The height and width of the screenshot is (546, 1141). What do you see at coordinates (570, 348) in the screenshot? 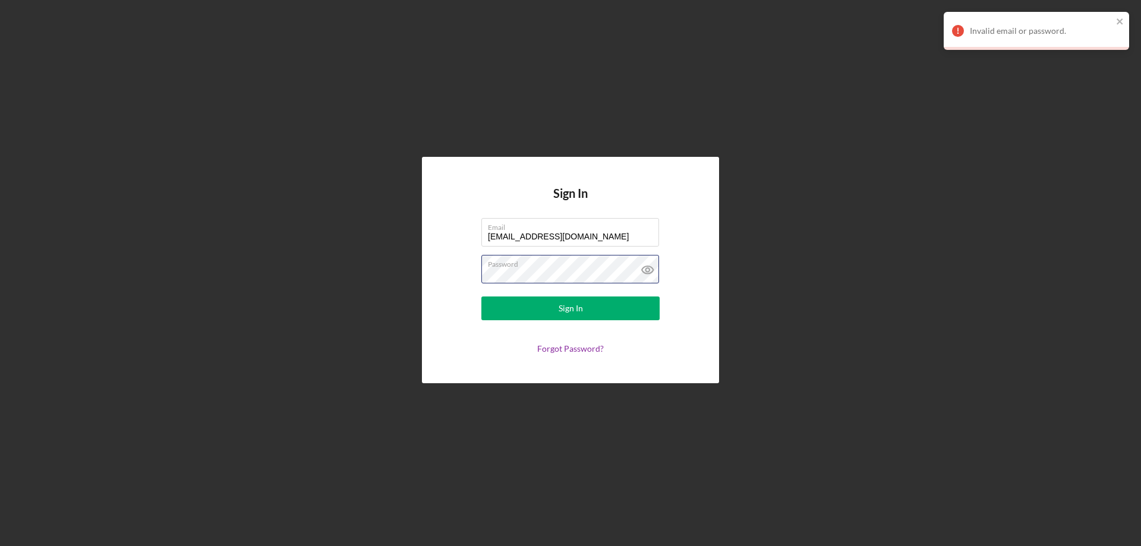
I see `a: Forgot Password?` at bounding box center [570, 348].